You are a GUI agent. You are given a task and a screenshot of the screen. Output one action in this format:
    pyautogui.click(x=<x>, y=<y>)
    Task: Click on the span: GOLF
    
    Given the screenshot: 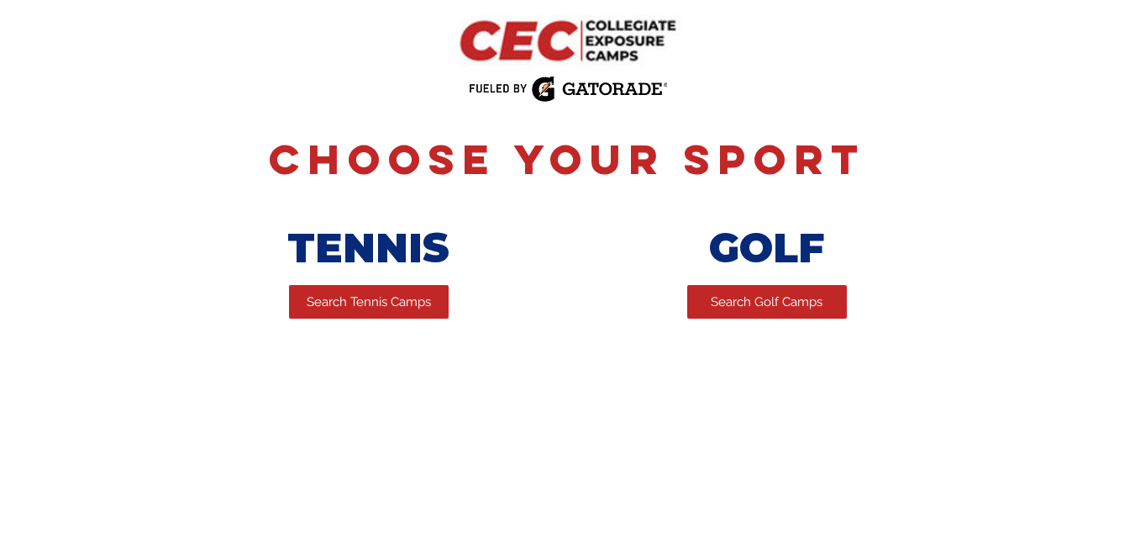 What is the action you would take?
    pyautogui.click(x=766, y=248)
    